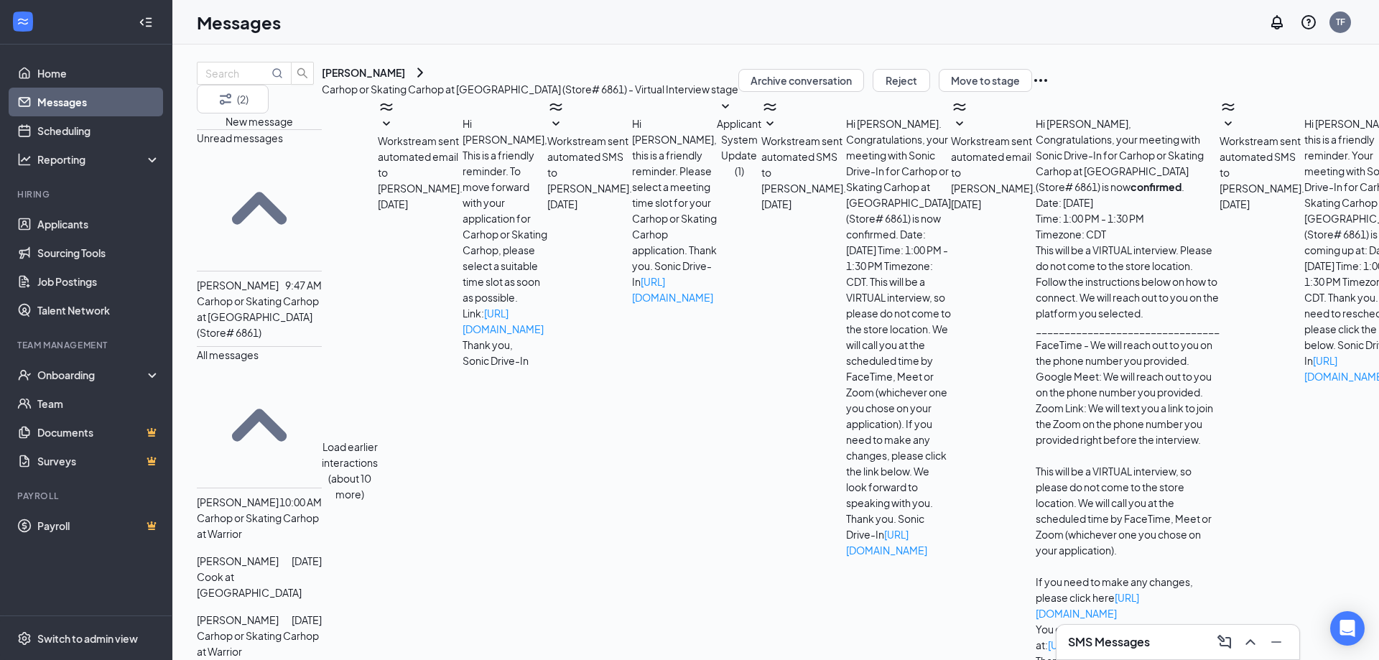  What do you see at coordinates (93, 375) in the screenshot?
I see `div: Onboarding` at bounding box center [93, 375].